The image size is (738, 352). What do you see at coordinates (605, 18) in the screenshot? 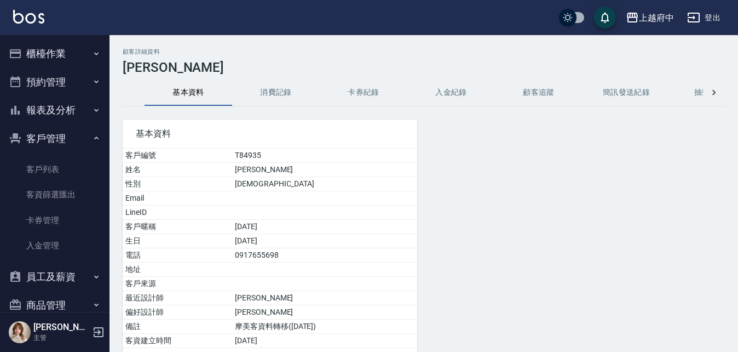
I see `button: save` at bounding box center [605, 18].